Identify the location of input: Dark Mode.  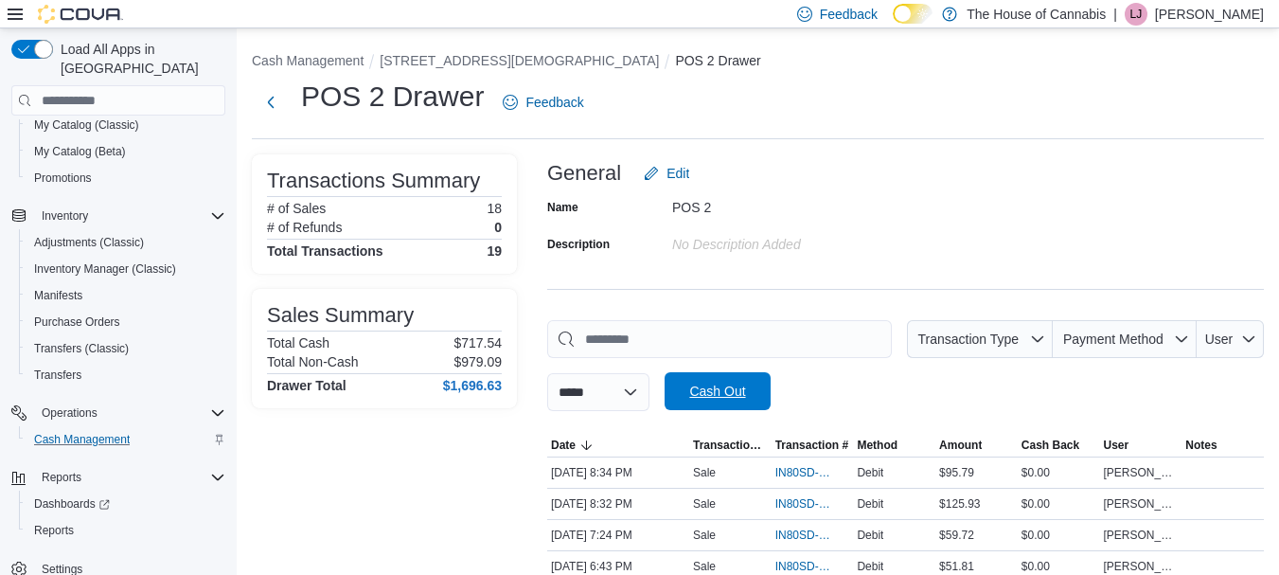
(912, 13).